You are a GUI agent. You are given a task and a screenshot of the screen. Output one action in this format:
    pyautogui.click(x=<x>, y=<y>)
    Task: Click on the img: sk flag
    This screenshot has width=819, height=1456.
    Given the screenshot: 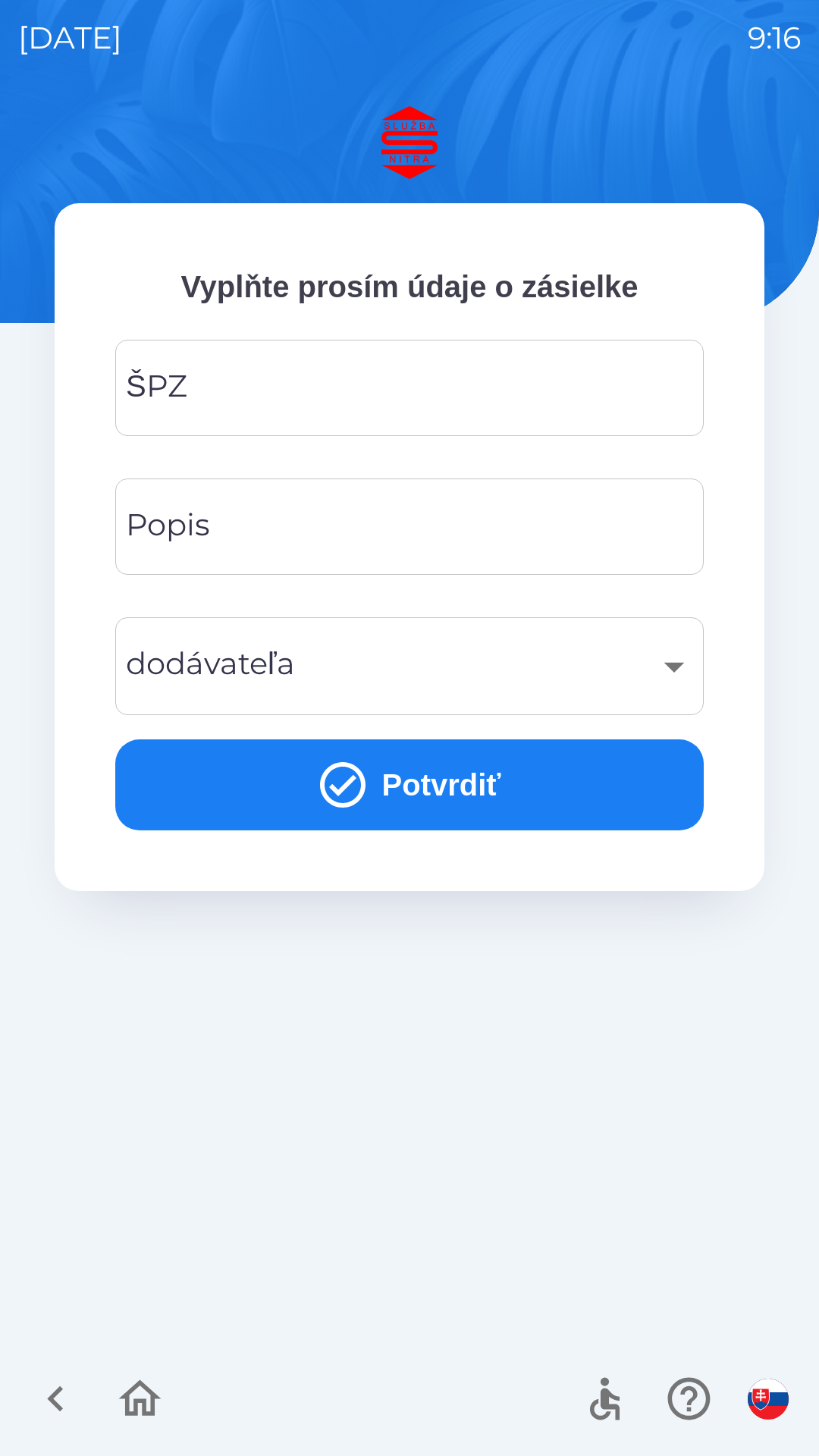 What is the action you would take?
    pyautogui.click(x=768, y=1399)
    